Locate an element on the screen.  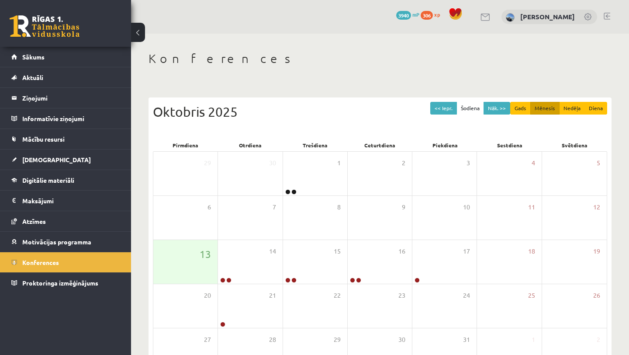
img: Viktorija Ogreniča is located at coordinates (510, 17).